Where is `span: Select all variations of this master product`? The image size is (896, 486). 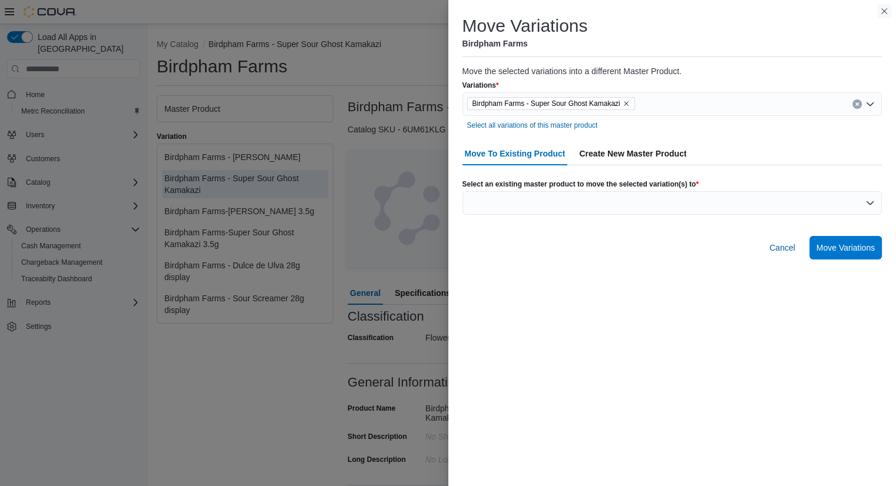 span: Select all variations of this master product is located at coordinates (532, 125).